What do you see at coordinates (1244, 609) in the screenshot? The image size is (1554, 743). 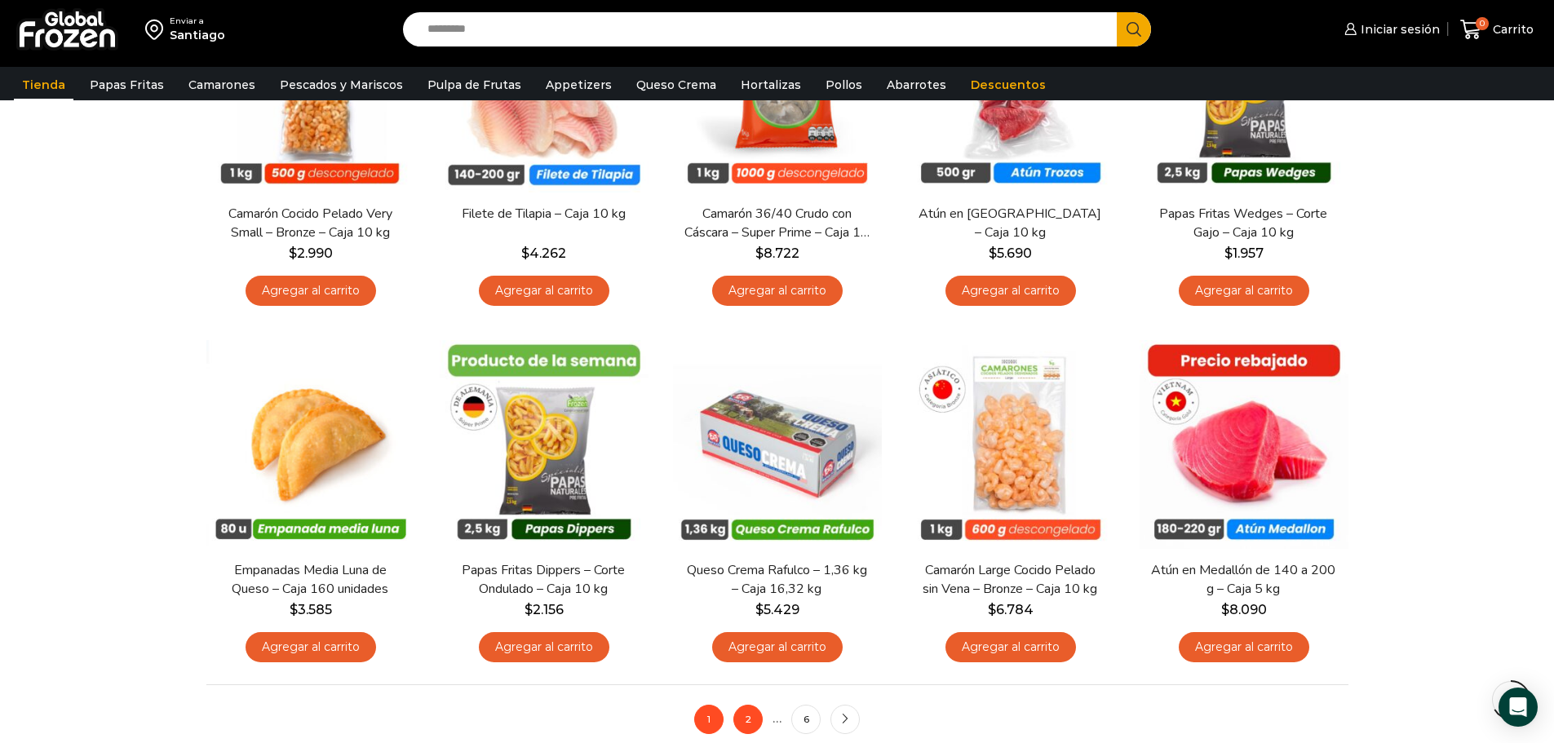 I see `bdi: 8.090` at bounding box center [1244, 609].